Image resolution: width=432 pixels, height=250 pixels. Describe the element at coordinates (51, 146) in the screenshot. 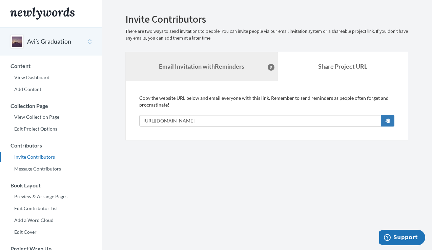

I see `h3: Contributors` at that location.